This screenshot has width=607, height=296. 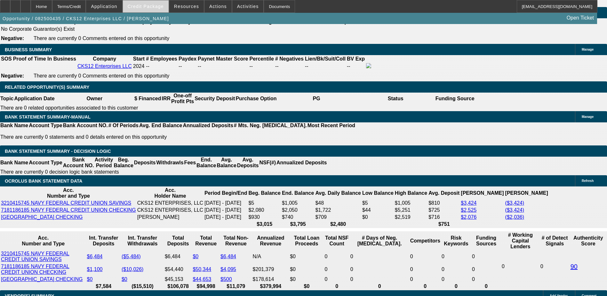 I want to click on b: Lien/Bk/Suit/Coll, so click(x=325, y=59).